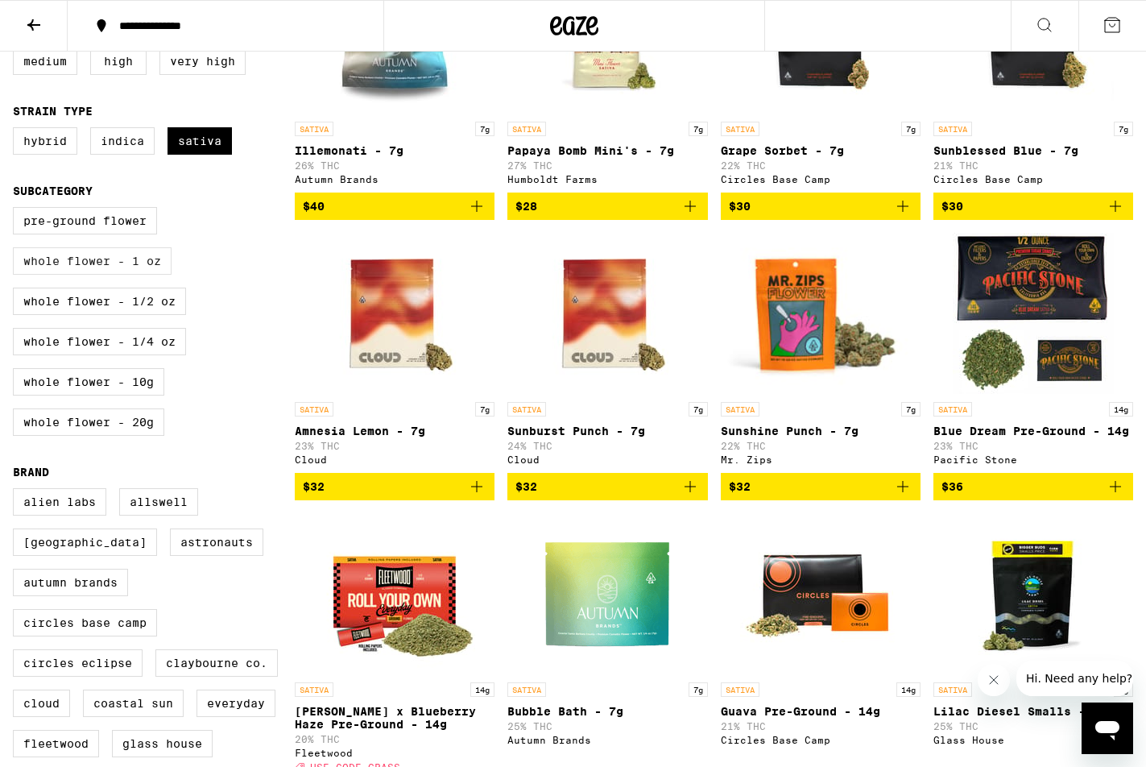  Describe the element at coordinates (122, 141) in the screenshot. I see `label: Indica` at that location.